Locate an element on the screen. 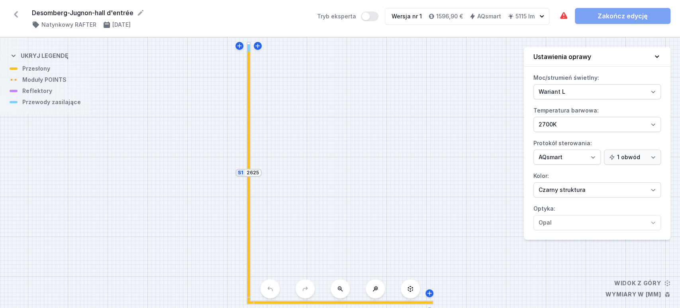 The width and height of the screenshot is (680, 308). label: Temperatura barwowa: is located at coordinates (597, 118).